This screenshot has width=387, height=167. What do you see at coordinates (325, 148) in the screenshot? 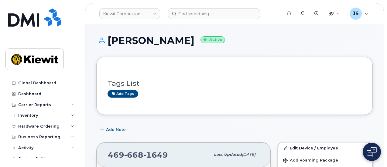
I see `a: Edit Device / Employee` at bounding box center [325, 148].